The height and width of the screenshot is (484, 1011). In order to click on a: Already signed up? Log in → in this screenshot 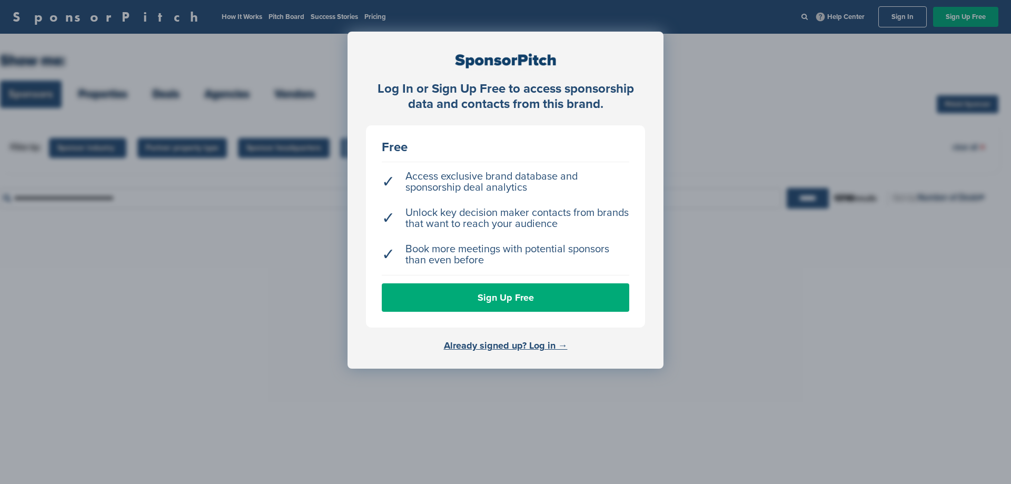, I will do `click(505, 345)`.